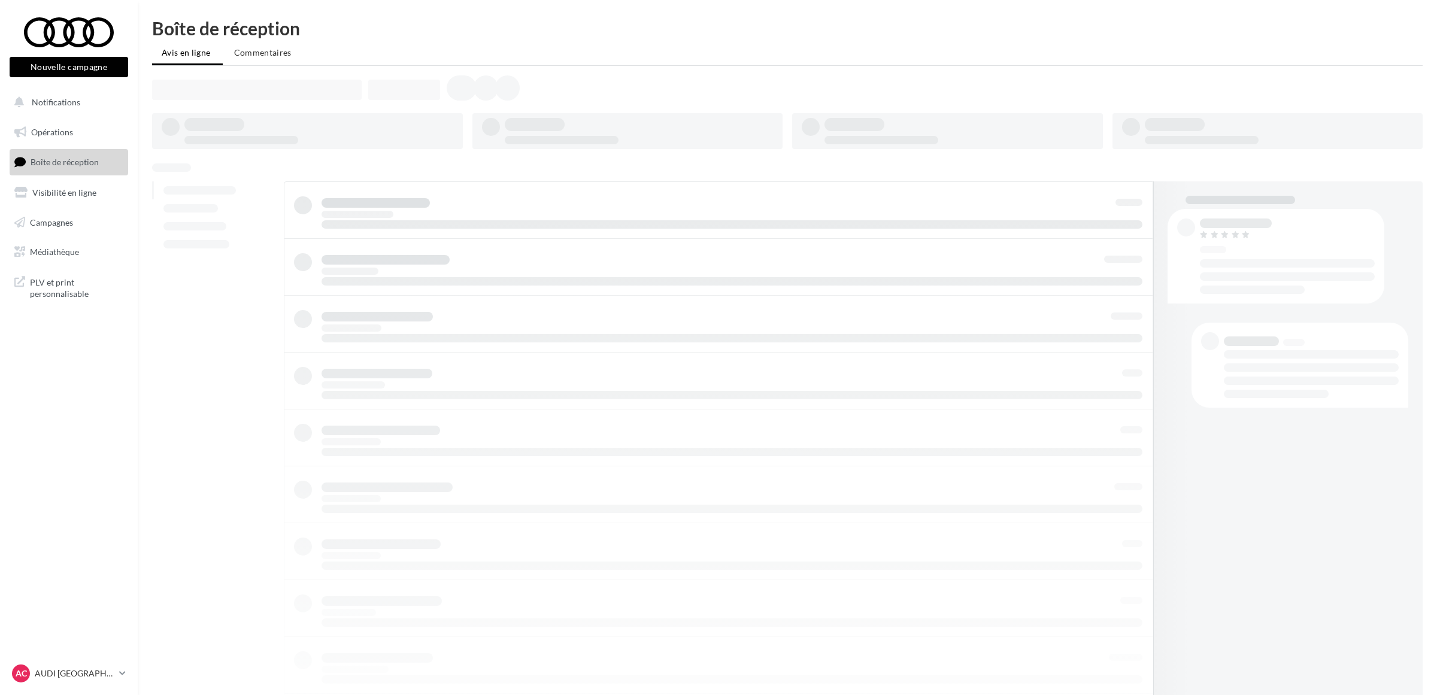 This screenshot has width=1437, height=695. What do you see at coordinates (69, 132) in the screenshot?
I see `a: Opérations` at bounding box center [69, 132].